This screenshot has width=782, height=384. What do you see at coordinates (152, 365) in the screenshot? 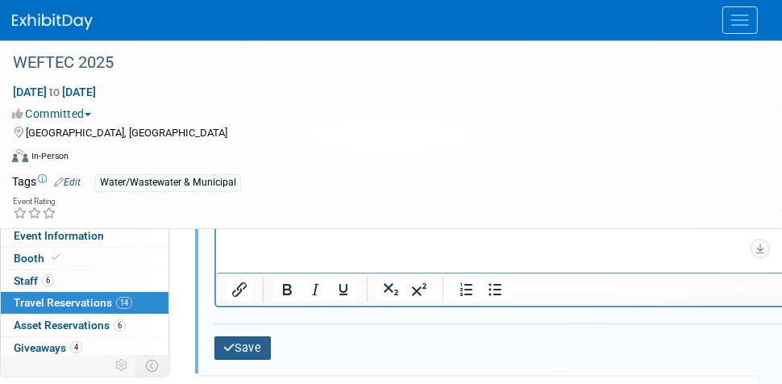
I see `td: Toggle Event Tabs` at bounding box center [152, 365].